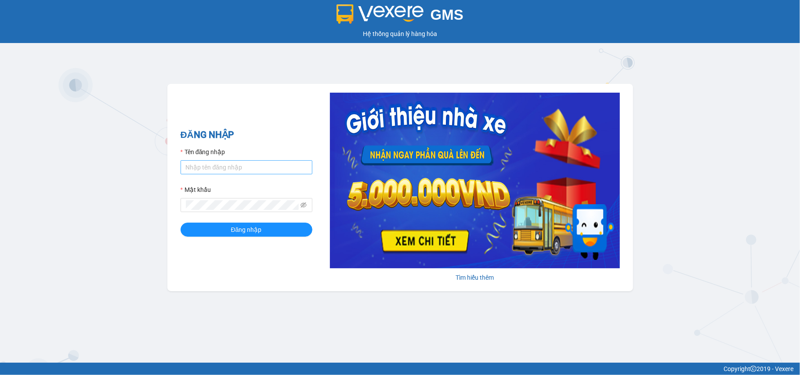 Image resolution: width=800 pixels, height=375 pixels. What do you see at coordinates (475, 278) in the screenshot?
I see `div: Tìm hiểu thêm` at bounding box center [475, 278].